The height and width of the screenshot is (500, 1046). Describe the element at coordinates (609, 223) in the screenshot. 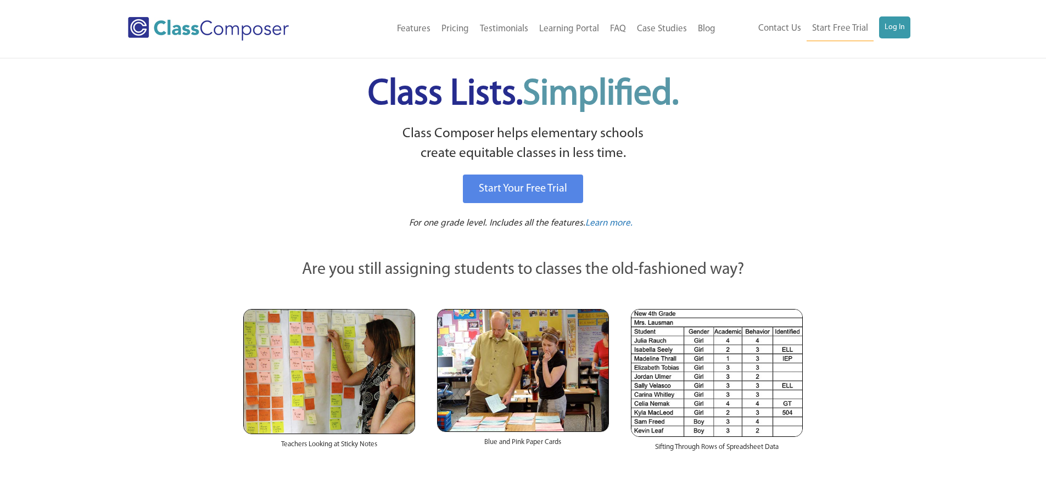

I see `a: Learn more.` at that location.